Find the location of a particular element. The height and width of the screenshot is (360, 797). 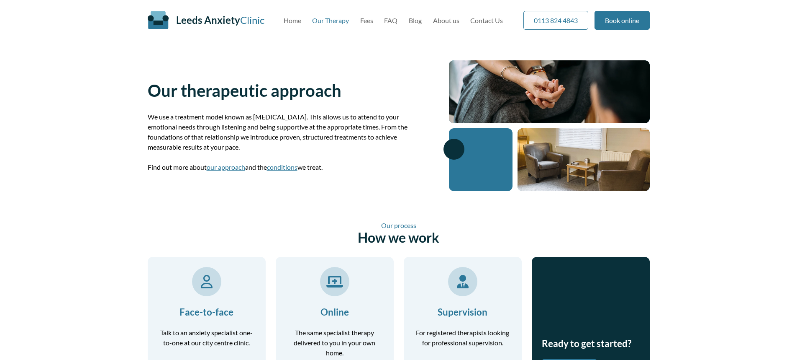

h1: Our therapeutic approach is located at coordinates (288, 90).